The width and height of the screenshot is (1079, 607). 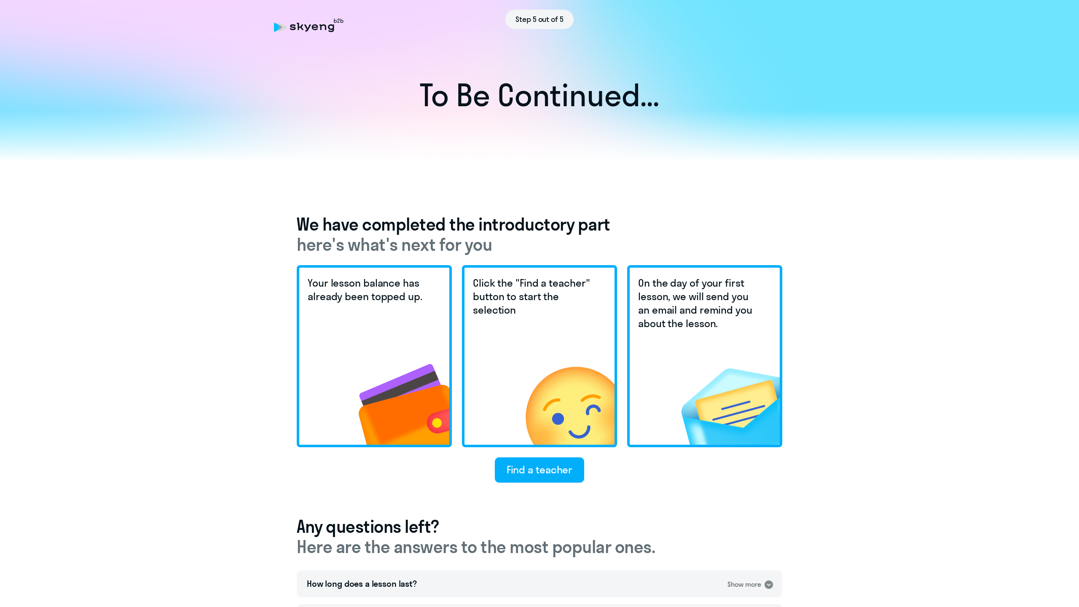 I want to click on button: Find a teacher, so click(x=540, y=470).